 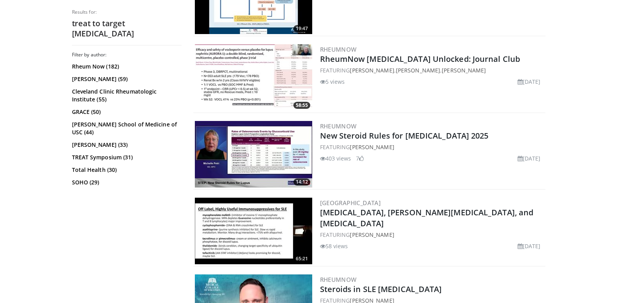 What do you see at coordinates (301, 258) in the screenshot?
I see `span: 65:21` at bounding box center [301, 258].